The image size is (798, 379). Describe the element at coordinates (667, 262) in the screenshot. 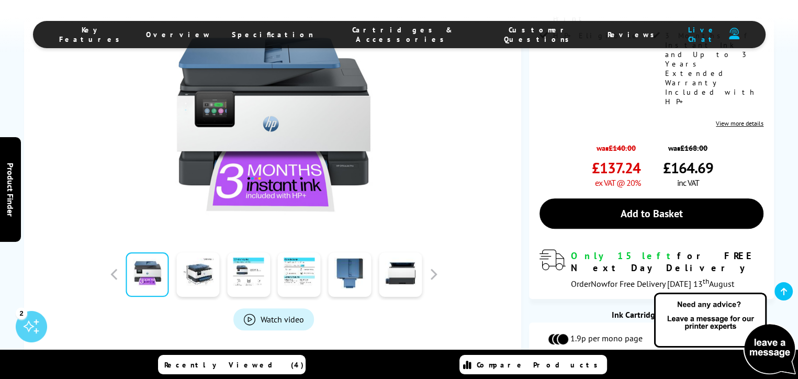

I see `div: for FREE Next Day Delivery` at that location.